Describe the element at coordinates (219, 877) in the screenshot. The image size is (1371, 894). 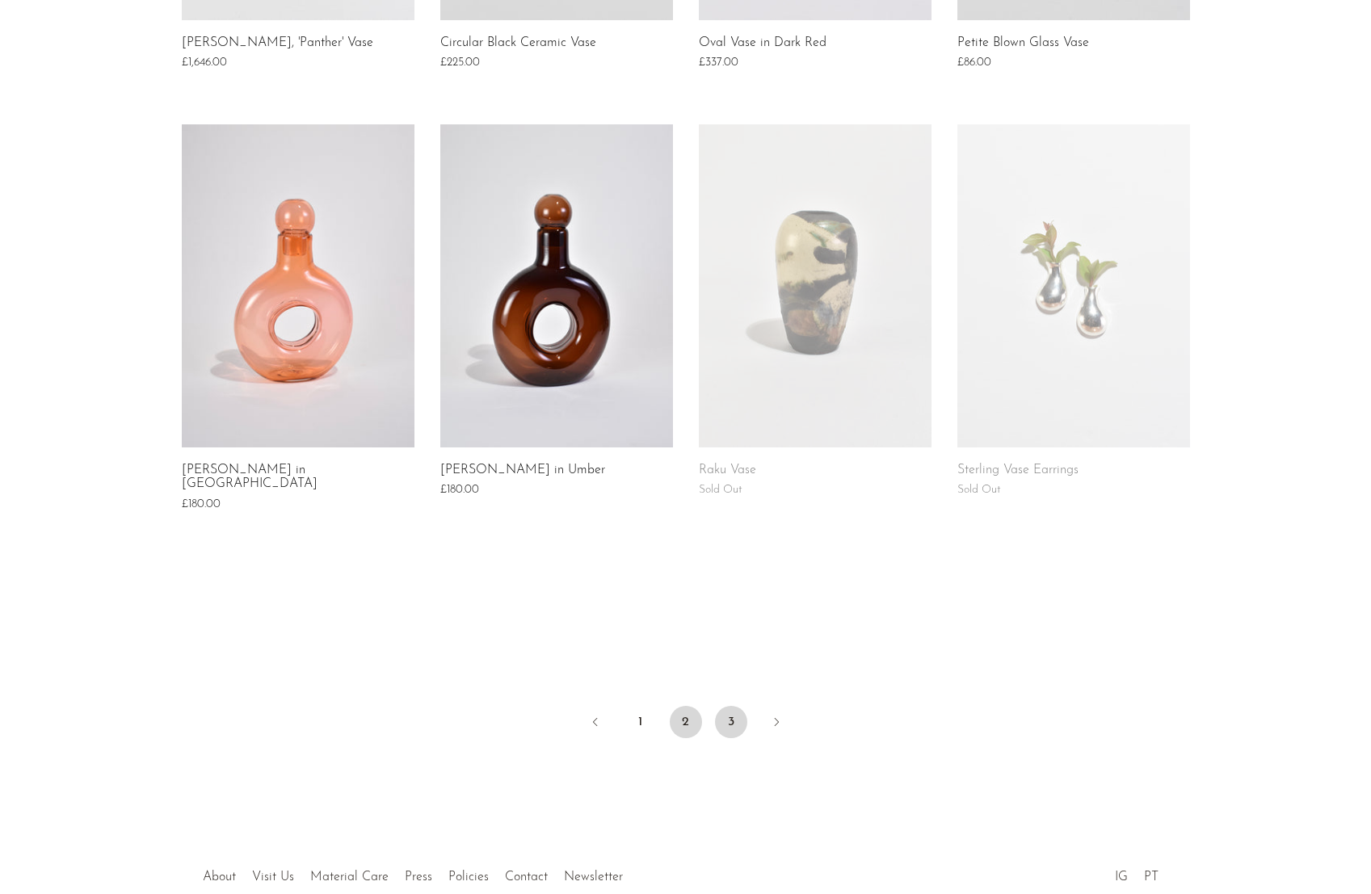
I see `a: About` at that location.